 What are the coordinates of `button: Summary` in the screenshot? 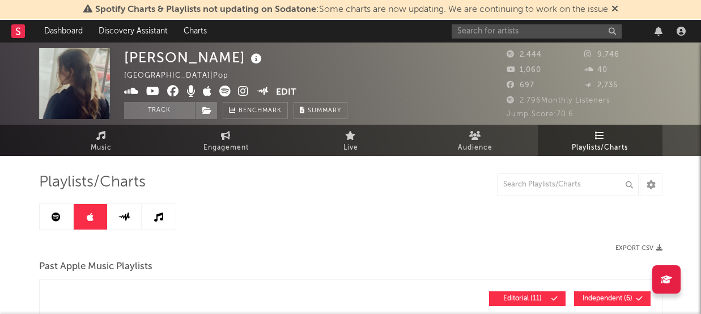 It's located at (320, 111).